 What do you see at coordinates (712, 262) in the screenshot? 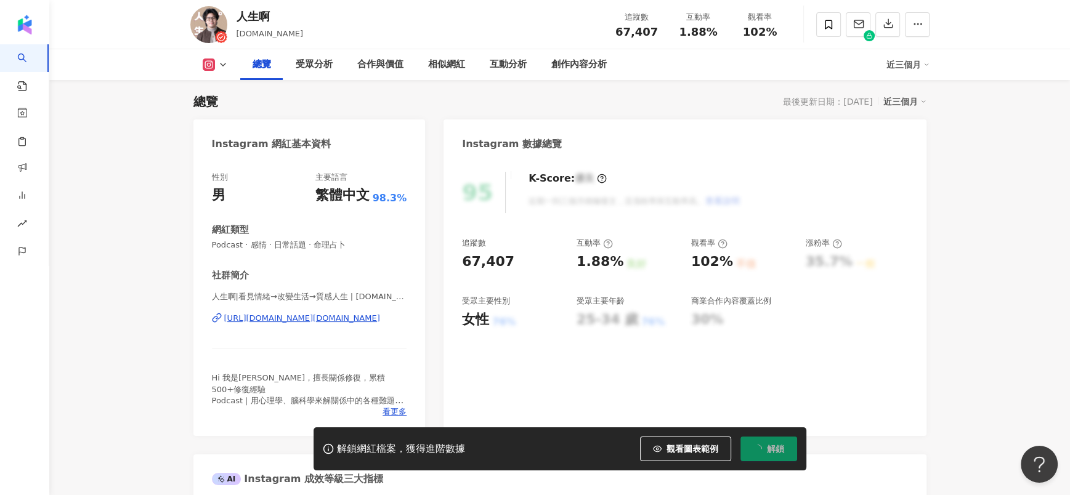
I see `div: 102%` at bounding box center [712, 262].